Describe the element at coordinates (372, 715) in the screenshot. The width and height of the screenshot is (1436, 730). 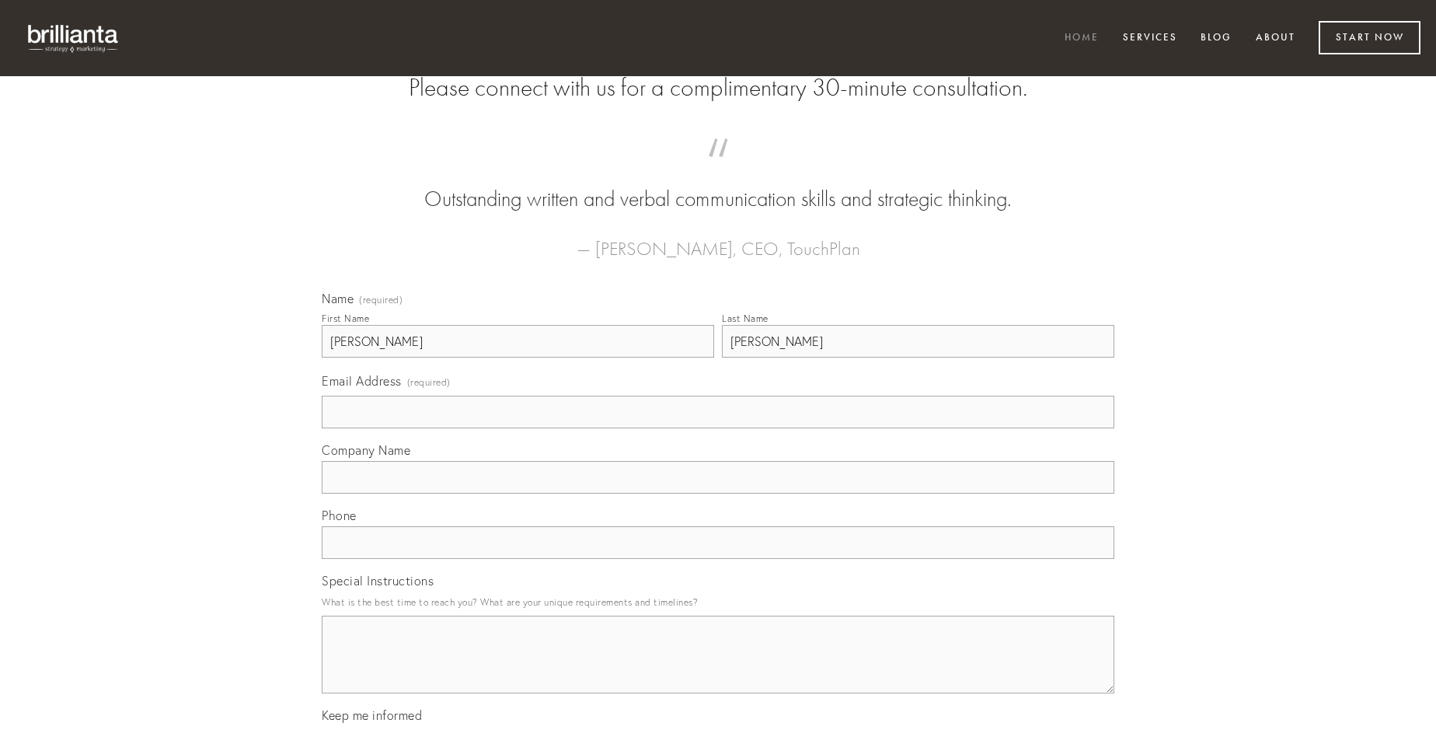
I see `span: Keep me informed` at that location.